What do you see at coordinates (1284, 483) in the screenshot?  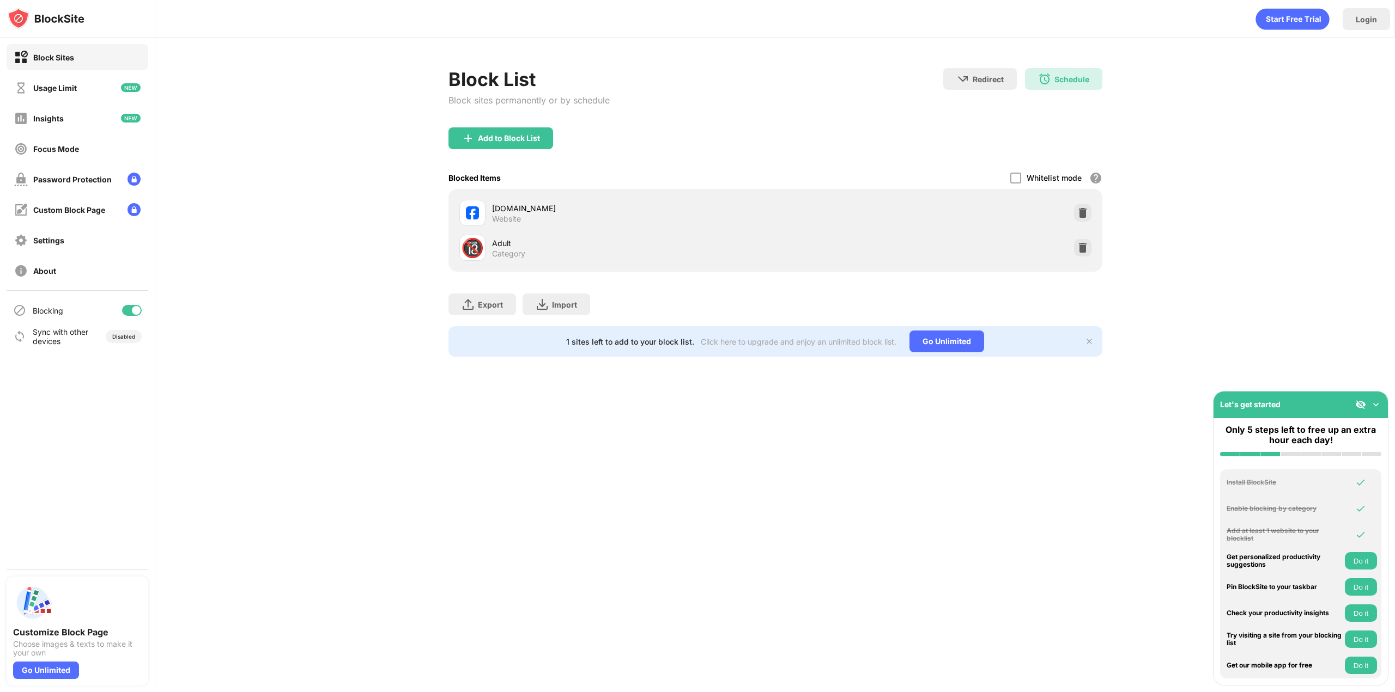 I see `div: Install BlockSite` at bounding box center [1284, 483].